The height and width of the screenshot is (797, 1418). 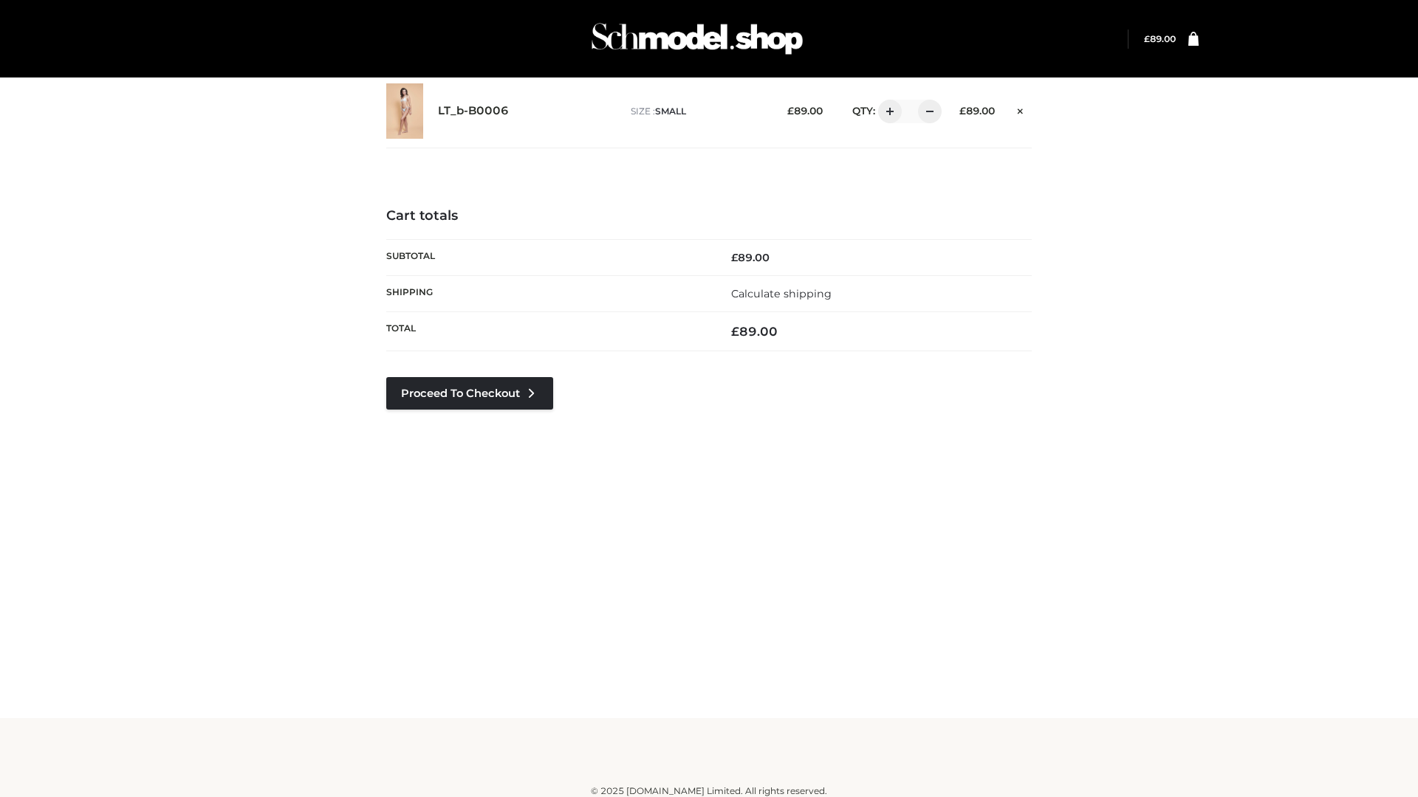 What do you see at coordinates (697, 111) in the screenshot?
I see `p: size :` at bounding box center [697, 111].